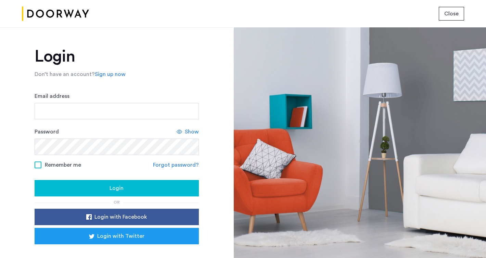 The height and width of the screenshot is (258, 486). I want to click on label: Email address, so click(52, 96).